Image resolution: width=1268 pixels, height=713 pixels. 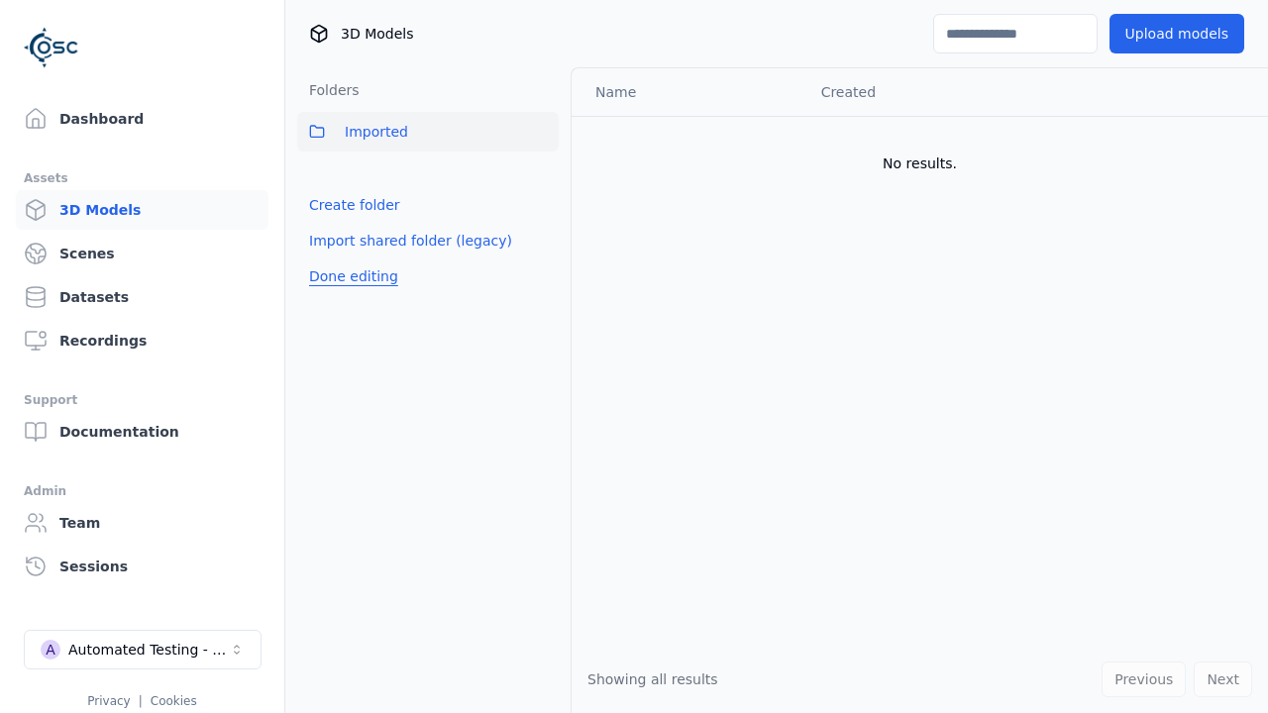 What do you see at coordinates (328, 90) in the screenshot?
I see `h3: Folders` at bounding box center [328, 90].